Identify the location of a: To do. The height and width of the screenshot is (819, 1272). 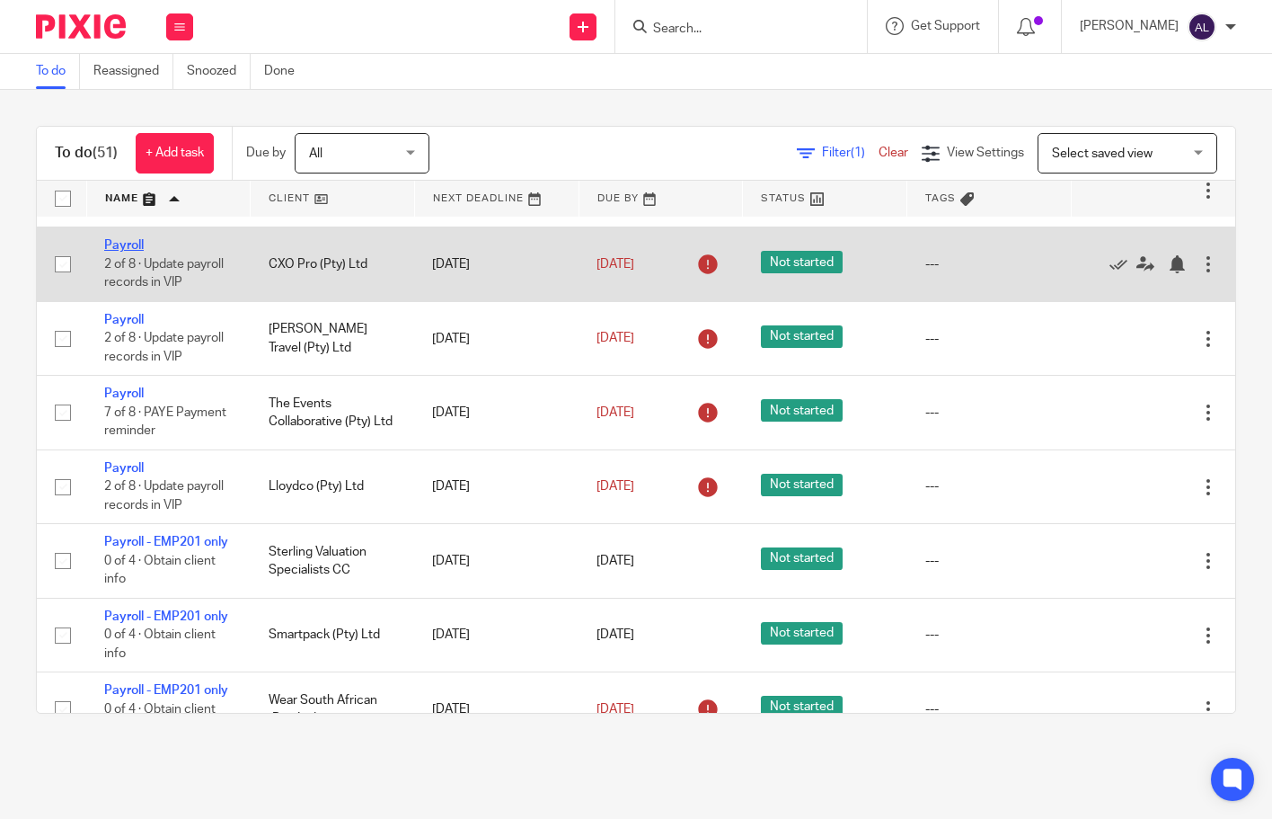
(58, 71).